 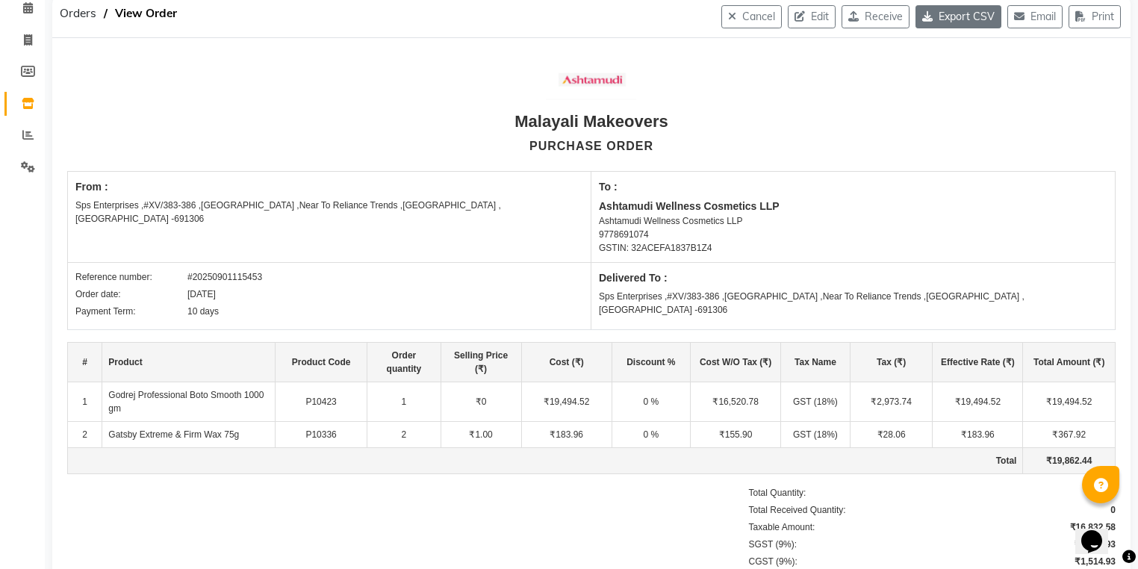 I want to click on div: Taxable Amount:, so click(x=782, y=527).